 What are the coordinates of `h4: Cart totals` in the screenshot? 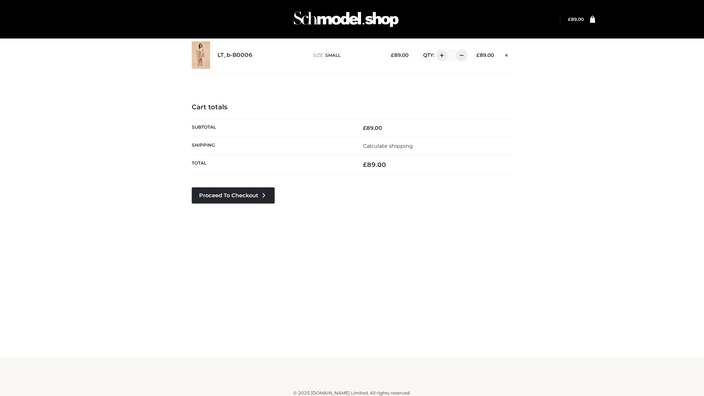 It's located at (352, 107).